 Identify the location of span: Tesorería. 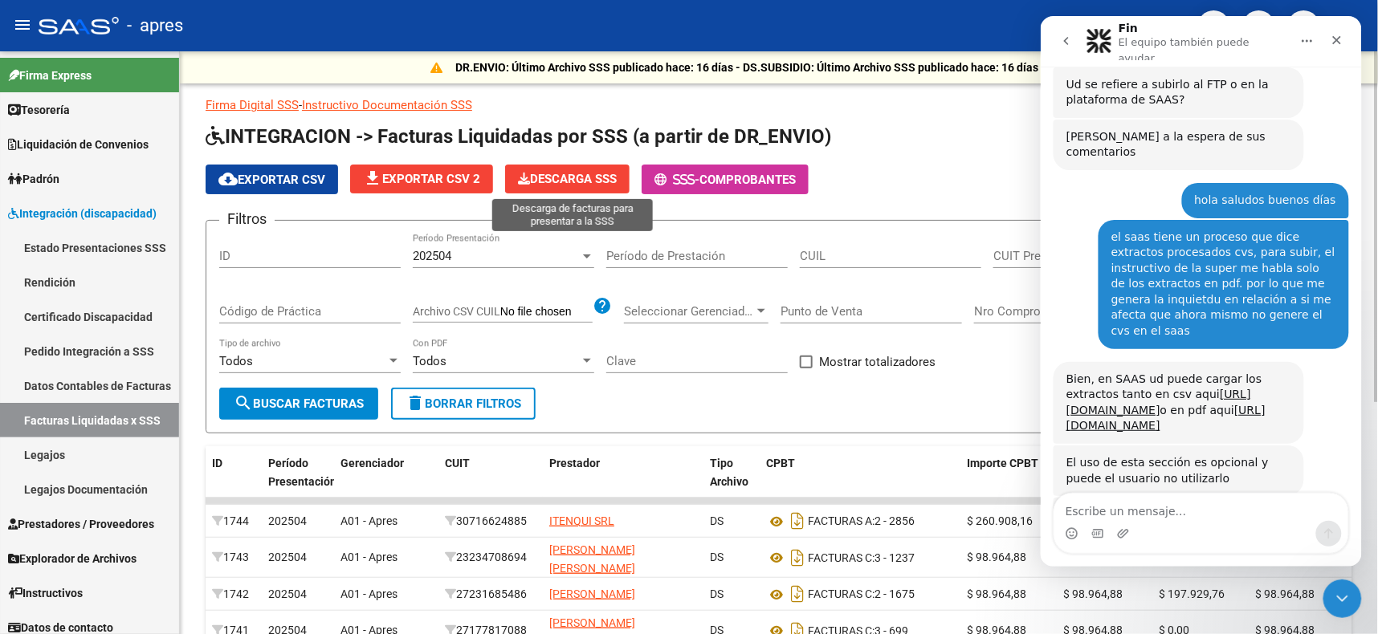
(39, 110).